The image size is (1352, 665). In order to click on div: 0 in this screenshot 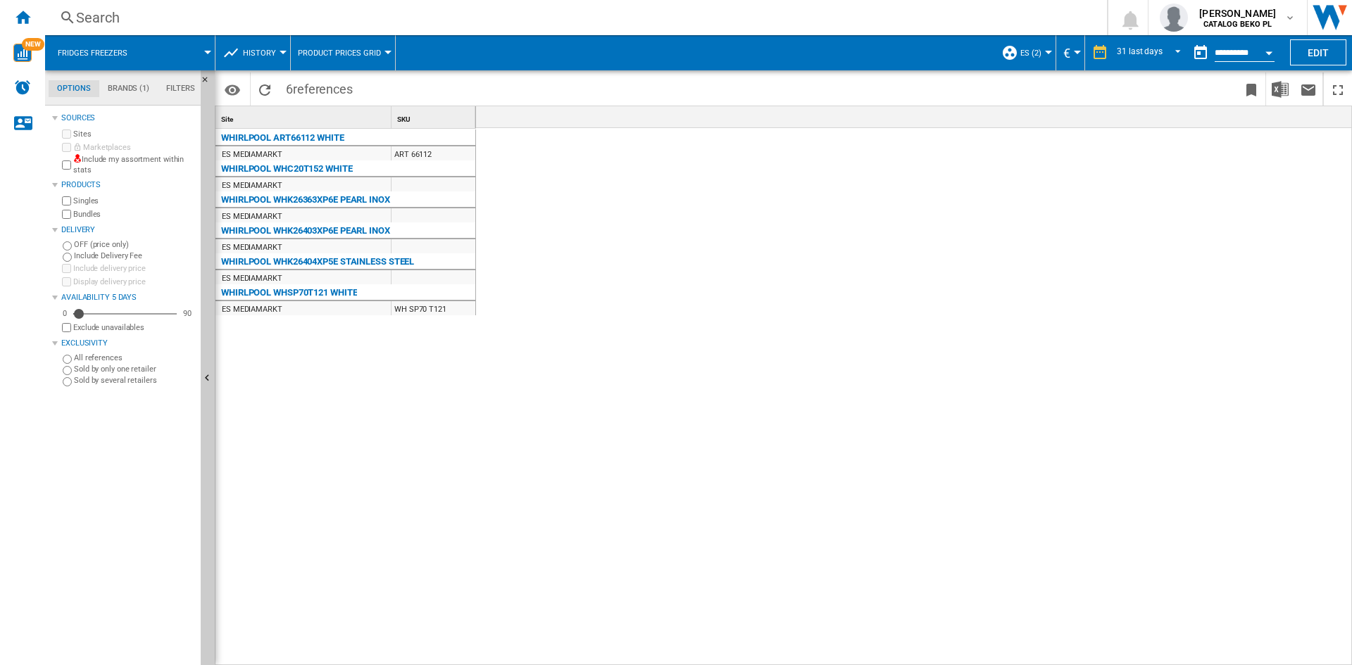, I will do `click(65, 313)`.